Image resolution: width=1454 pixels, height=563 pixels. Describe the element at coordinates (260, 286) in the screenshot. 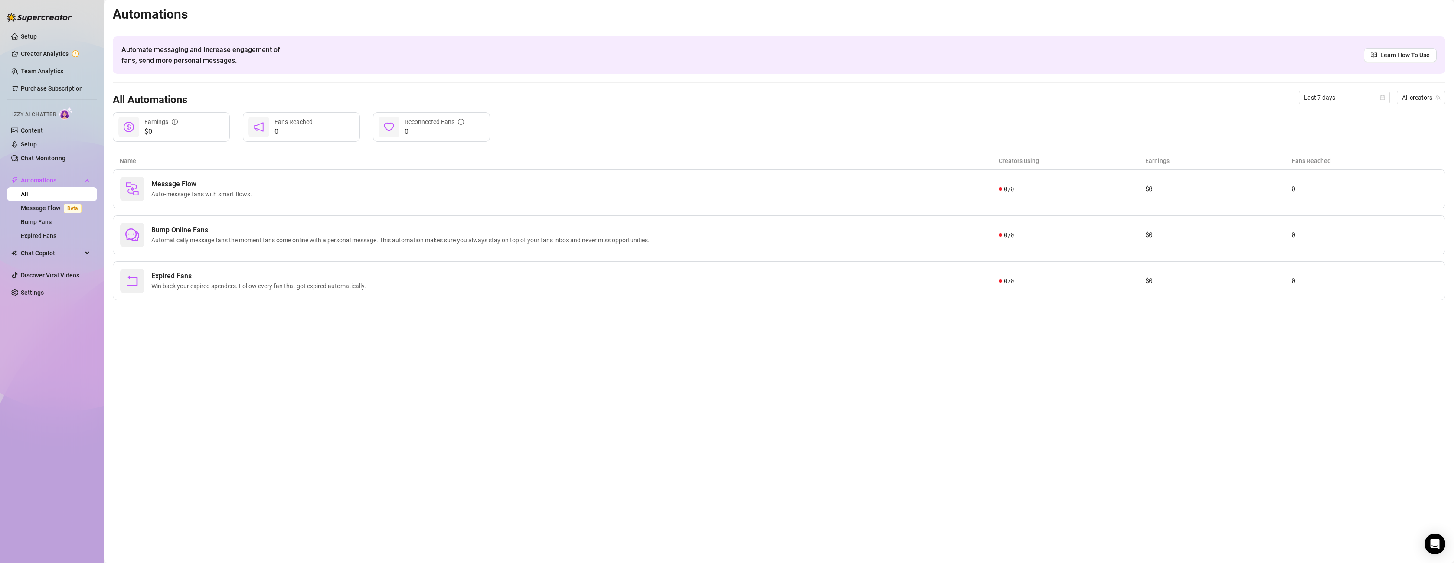

I see `span: Win back your expired spenders. Follow every fan that got expired automatically.` at that location.